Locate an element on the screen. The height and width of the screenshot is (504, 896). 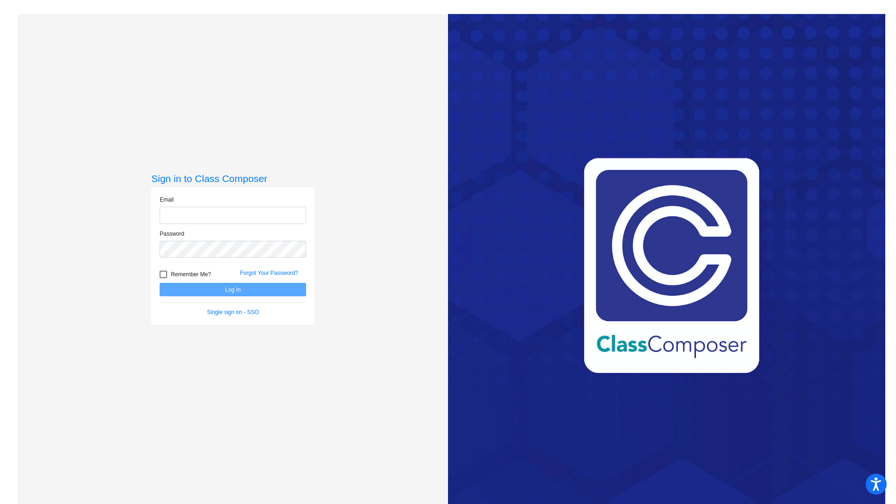
a: Single sign on - SSO is located at coordinates (233, 312).